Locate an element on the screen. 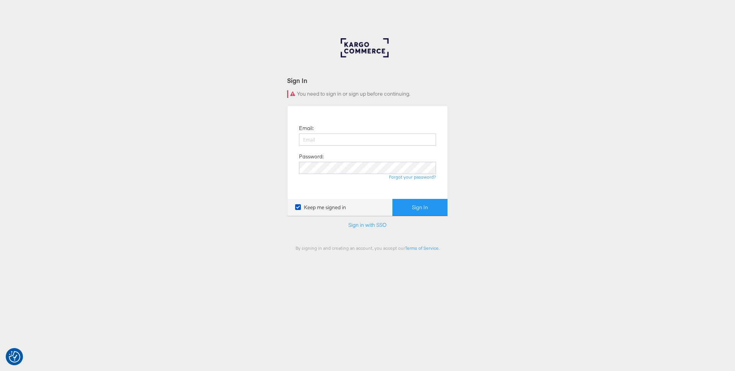  div: By signing in and creating an account, you accept our . is located at coordinates (368, 248).